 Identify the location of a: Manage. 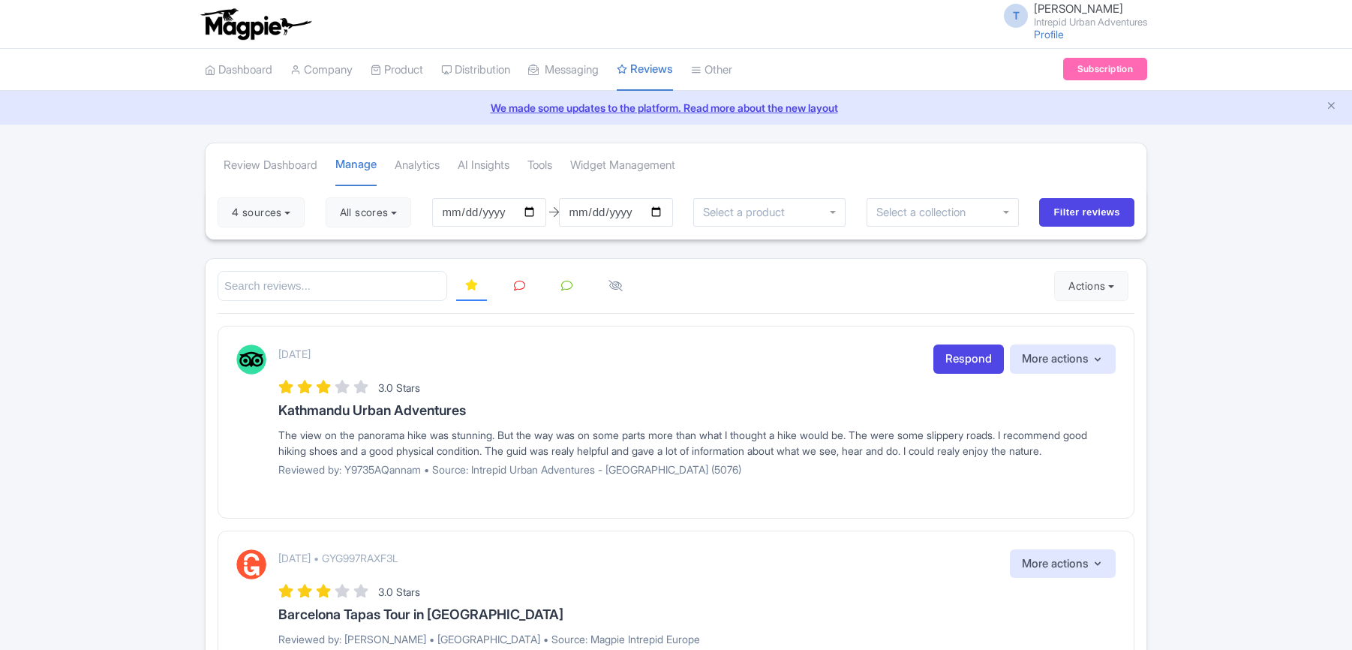
(356, 165).